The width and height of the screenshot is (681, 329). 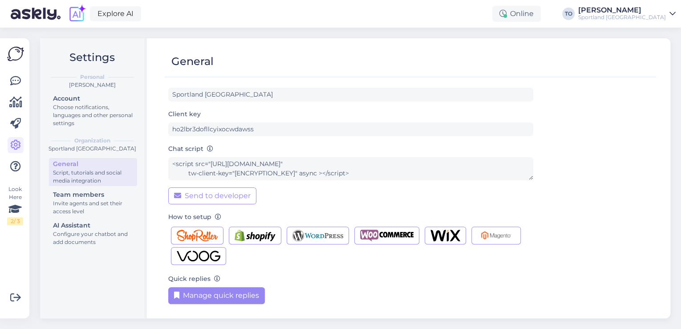 What do you see at coordinates (16, 54) in the screenshot?
I see `img: Askly Logo` at bounding box center [16, 54].